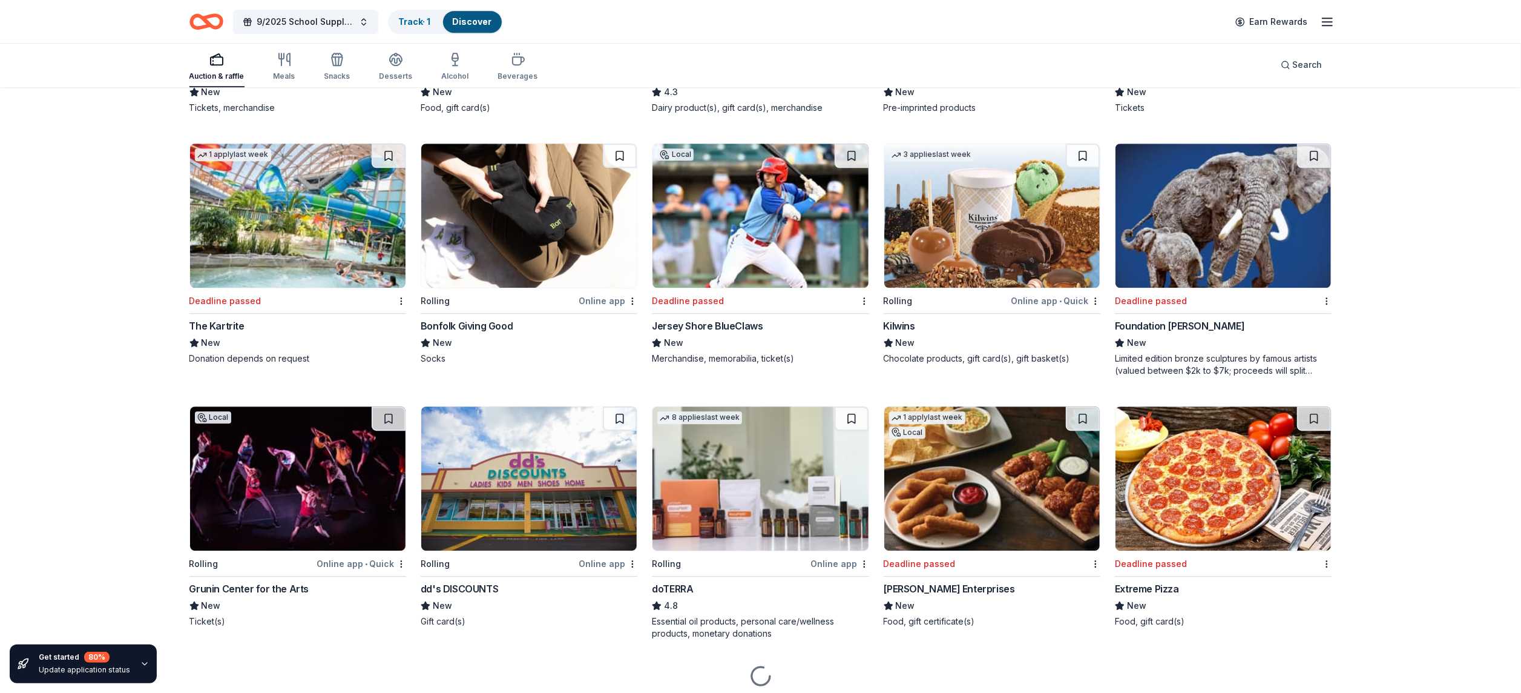 This screenshot has width=1521, height=693. What do you see at coordinates (760, 216) in the screenshot?
I see `img: Image for Jersey Shore BlueClaws` at bounding box center [760, 216].